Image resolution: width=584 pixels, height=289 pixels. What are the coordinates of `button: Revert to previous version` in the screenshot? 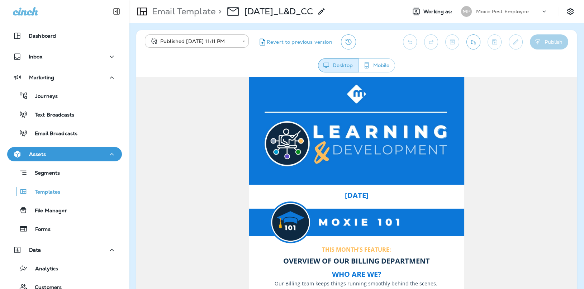 It's located at (295, 42).